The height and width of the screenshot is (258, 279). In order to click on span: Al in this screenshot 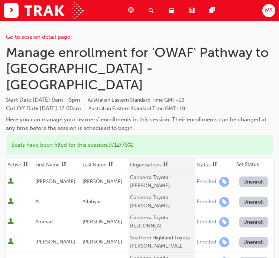, I will do `click(38, 201)`.